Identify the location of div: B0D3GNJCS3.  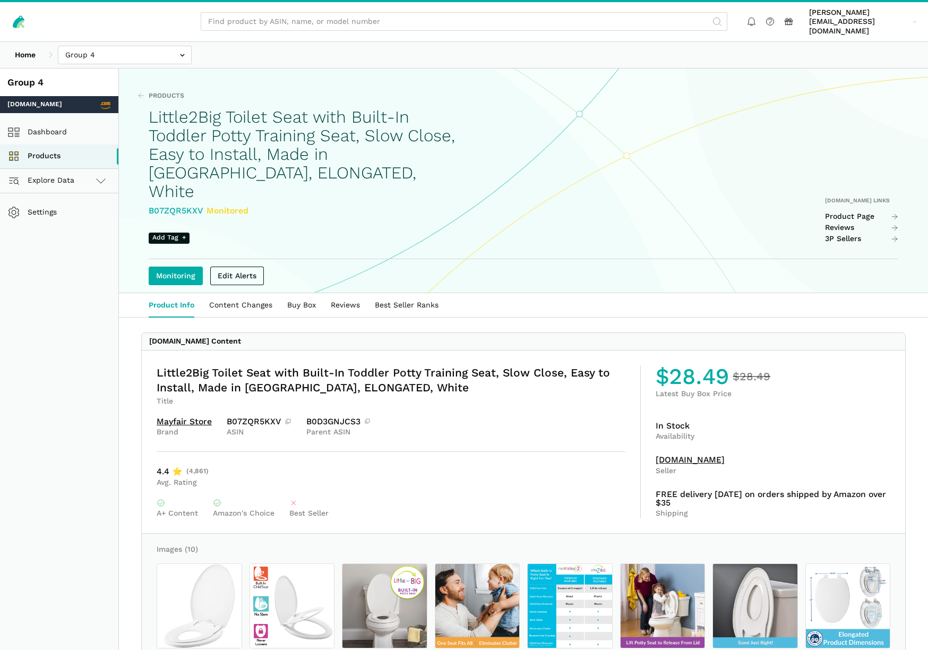
(339, 421).